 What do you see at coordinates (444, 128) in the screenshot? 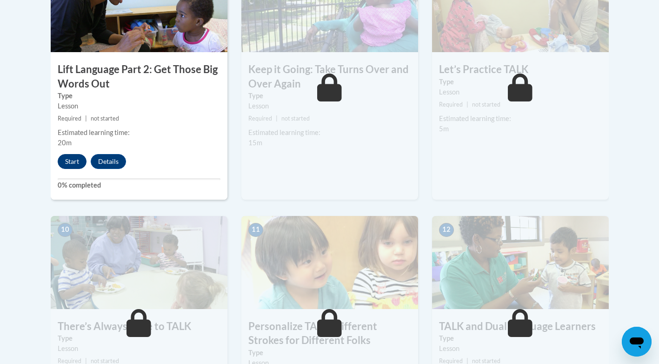
I see `span: 5m` at bounding box center [444, 128].